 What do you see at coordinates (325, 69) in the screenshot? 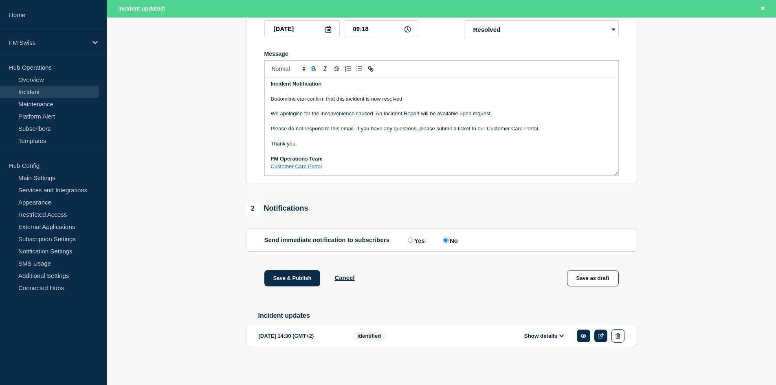
I see `button: Toggle italic text` at bounding box center [325, 69].